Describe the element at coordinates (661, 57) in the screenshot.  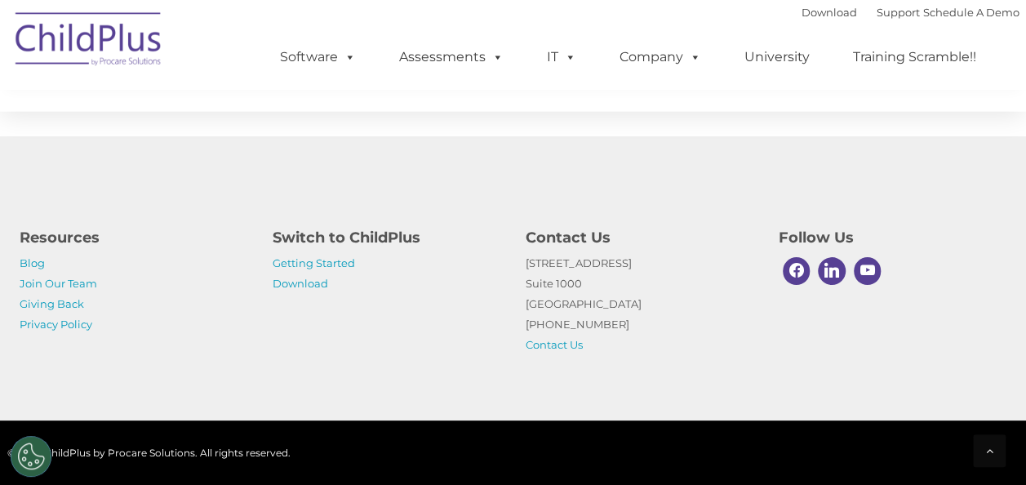
I see `a: Company` at that location.